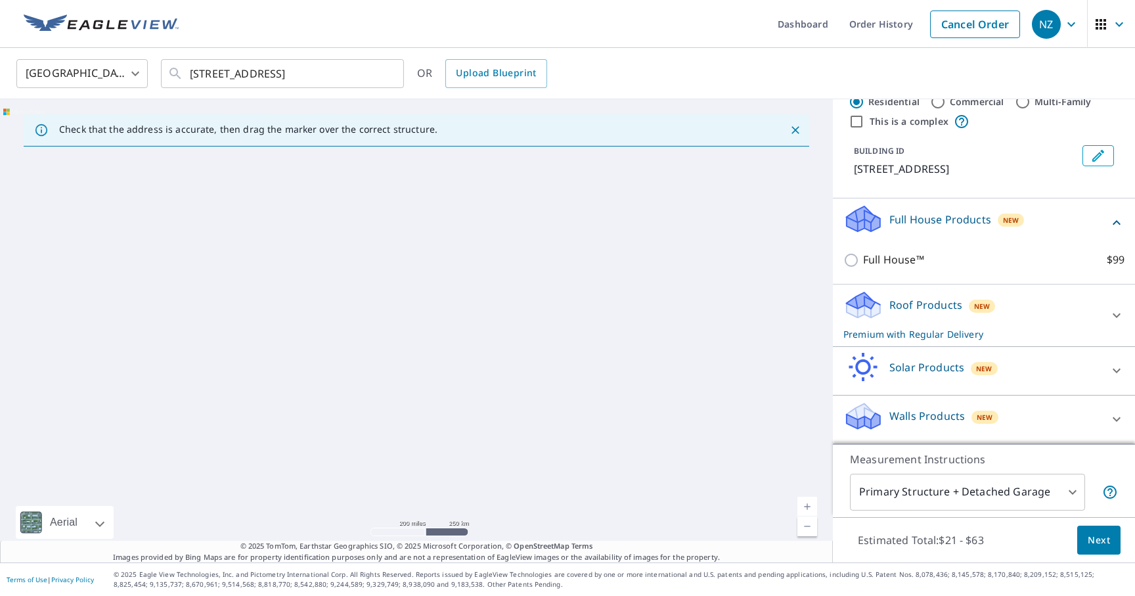 This screenshot has width=1135, height=596. Describe the element at coordinates (984, 371) in the screenshot. I see `div: Solar ProductsNew` at that location.